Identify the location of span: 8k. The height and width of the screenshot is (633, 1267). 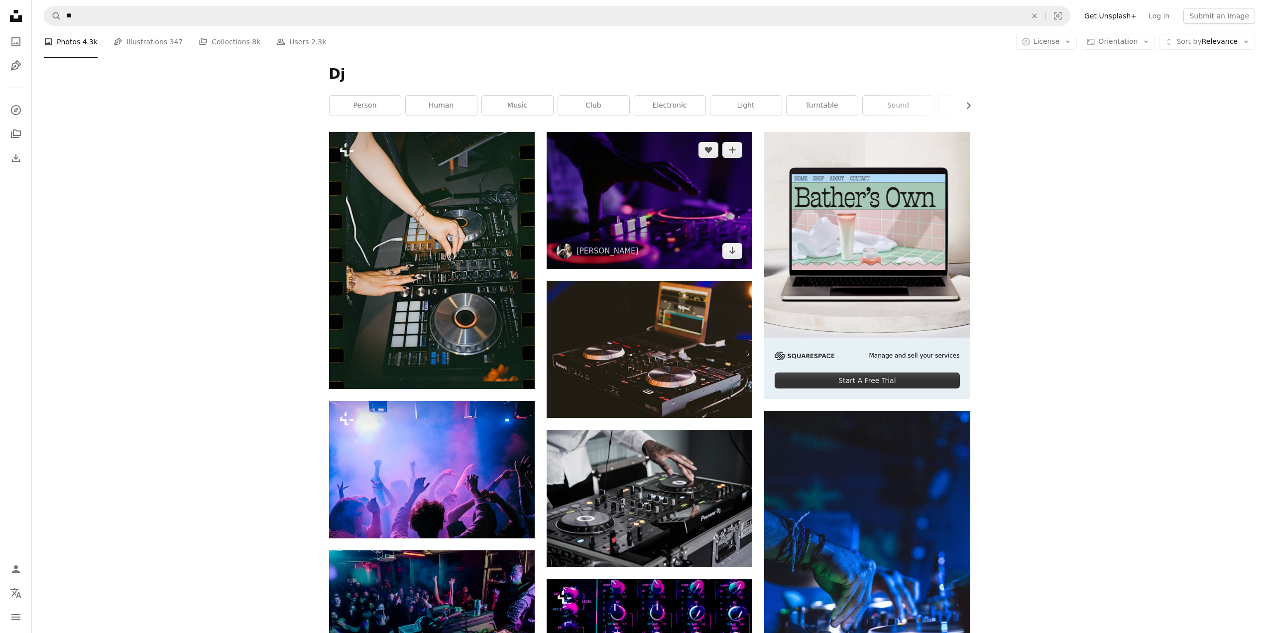
(256, 42).